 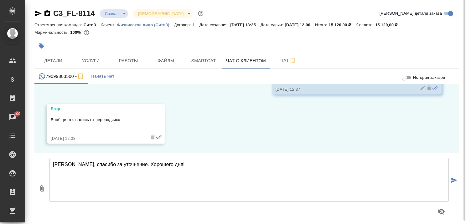 What do you see at coordinates (13, 117) in the screenshot?
I see `a: 100` at bounding box center [13, 117].